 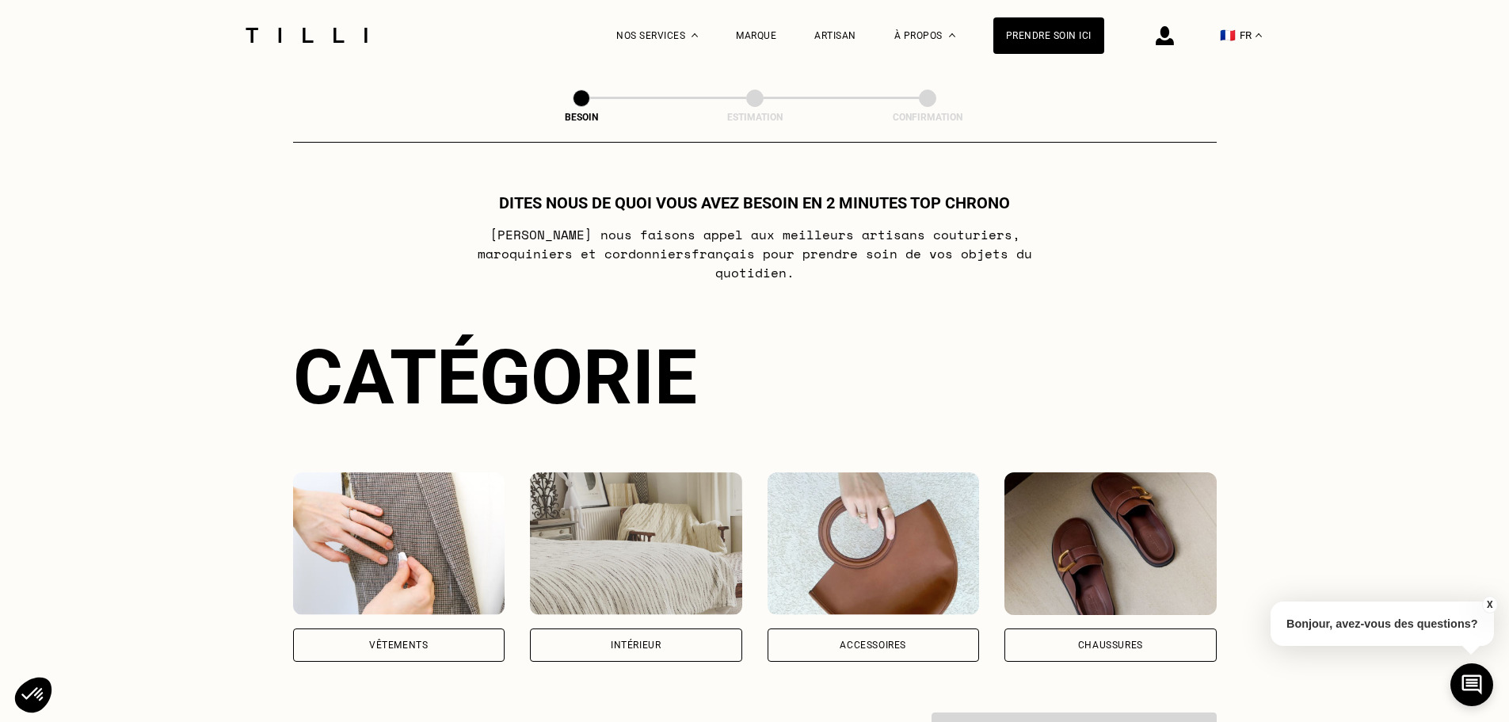 What do you see at coordinates (835, 36) in the screenshot?
I see `a: Artisan` at bounding box center [835, 36].